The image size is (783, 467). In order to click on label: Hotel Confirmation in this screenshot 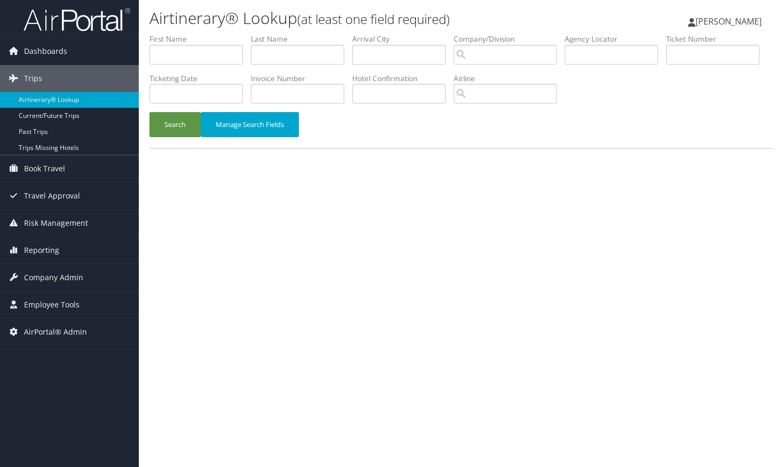, I will do `click(403, 78)`.